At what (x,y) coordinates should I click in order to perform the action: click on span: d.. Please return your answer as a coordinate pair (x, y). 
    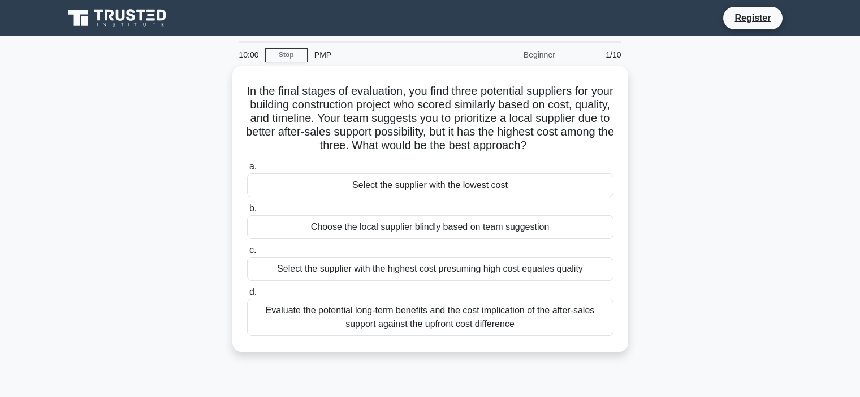
    Looking at the image, I should click on (253, 292).